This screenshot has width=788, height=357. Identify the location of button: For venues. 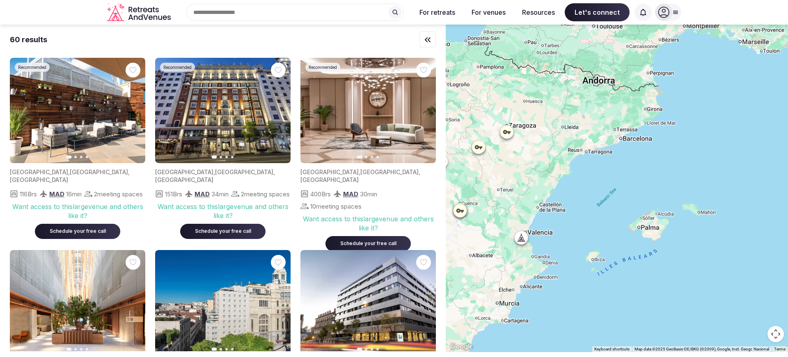
(488, 12).